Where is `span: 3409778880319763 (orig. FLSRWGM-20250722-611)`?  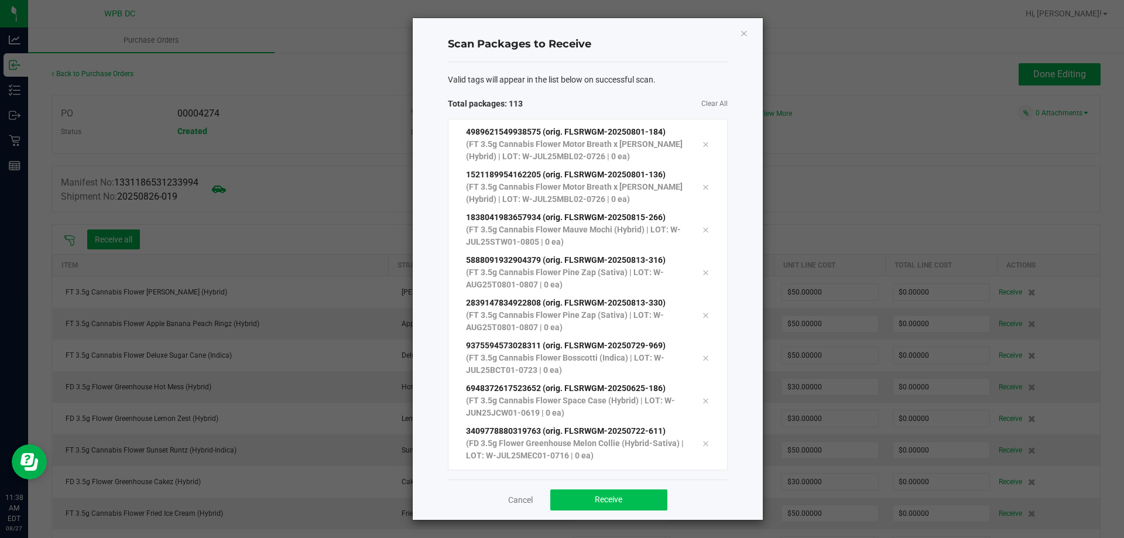
span: 3409778880319763 (orig. FLSRWGM-20250722-611) is located at coordinates (566, 431).